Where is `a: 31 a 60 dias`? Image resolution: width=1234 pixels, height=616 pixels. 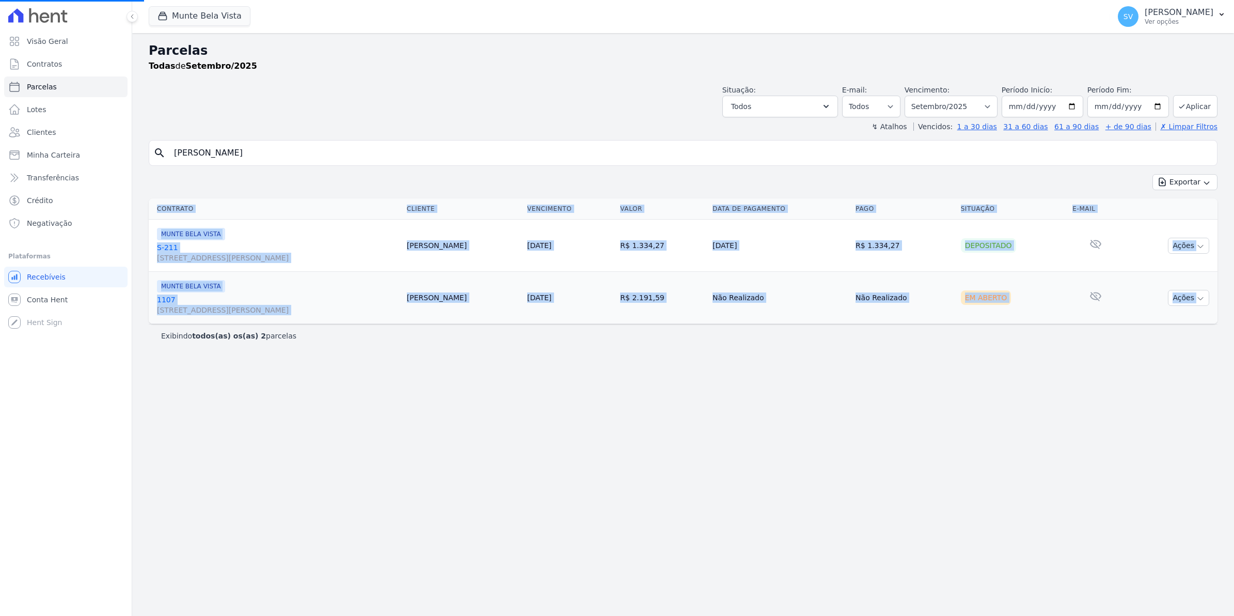
a: 31 a 60 dias is located at coordinates (1026, 127).